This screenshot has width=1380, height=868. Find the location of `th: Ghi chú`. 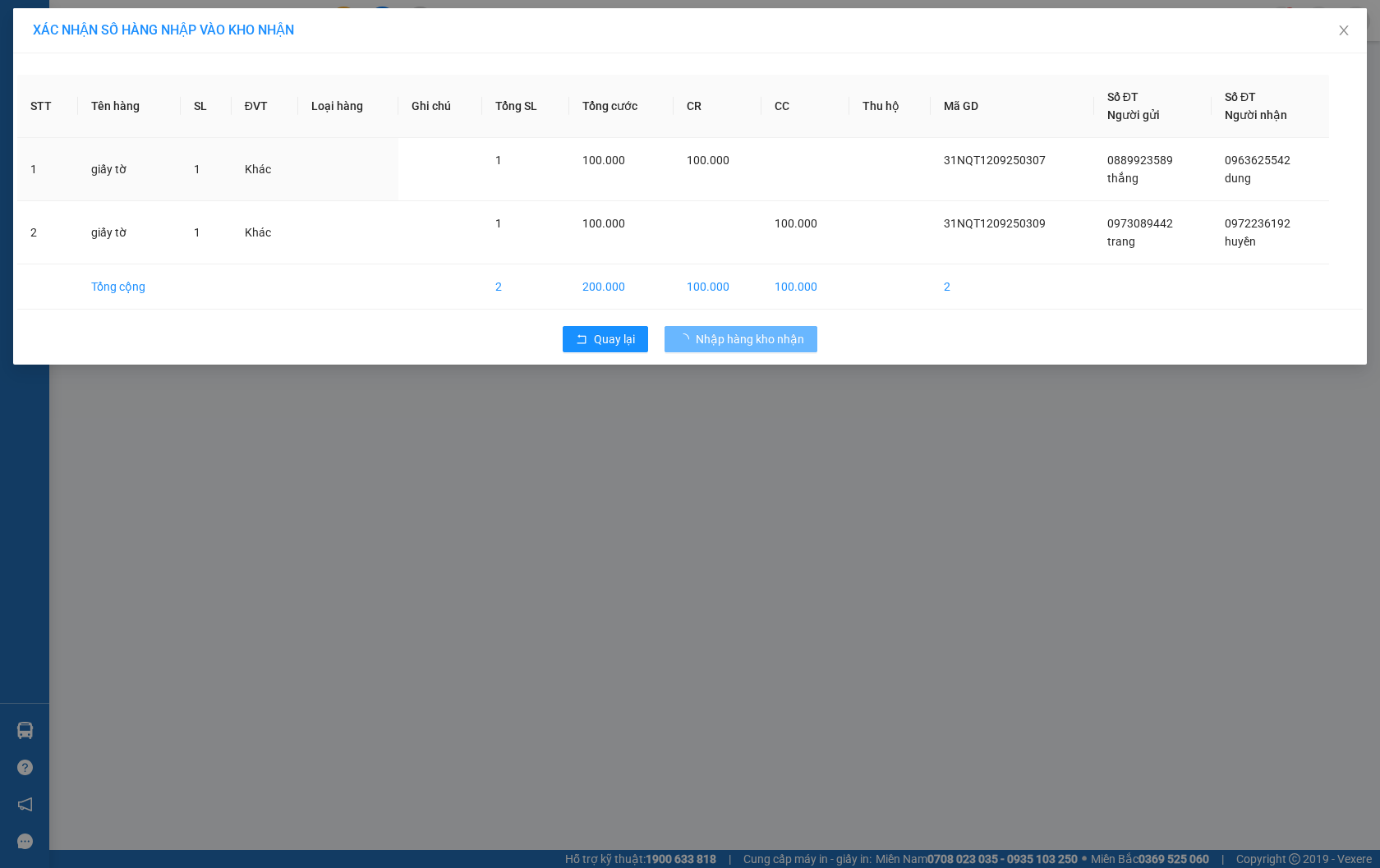

th: Ghi chú is located at coordinates (441, 105).